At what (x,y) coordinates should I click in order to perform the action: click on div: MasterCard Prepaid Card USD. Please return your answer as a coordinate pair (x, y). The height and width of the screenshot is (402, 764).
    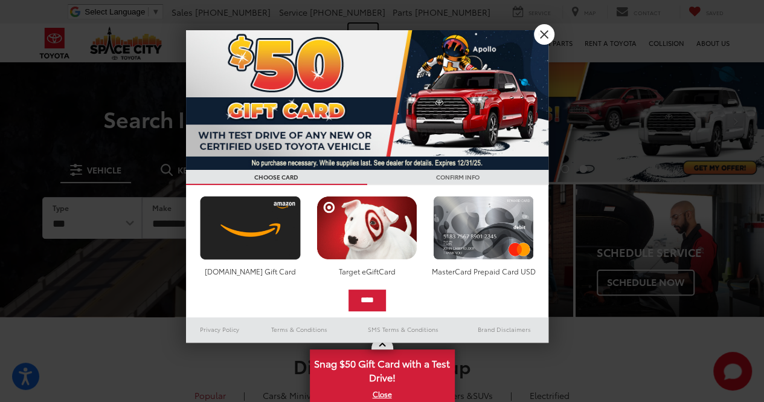
    Looking at the image, I should click on (483, 271).